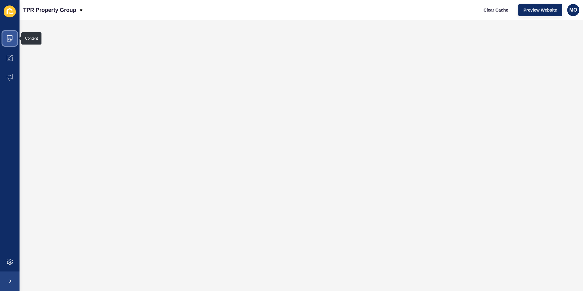 Image resolution: width=583 pixels, height=291 pixels. What do you see at coordinates (50, 10) in the screenshot?
I see `p: TPR Property Group` at bounding box center [50, 10].